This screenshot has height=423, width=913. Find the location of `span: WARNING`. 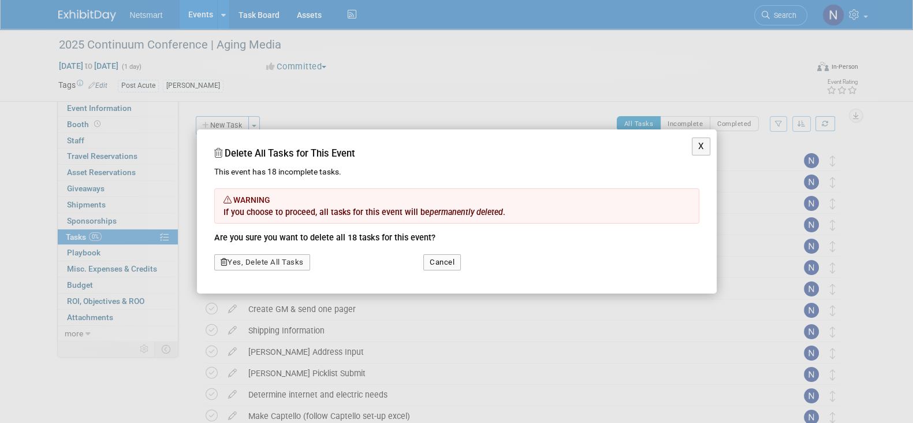

span: WARNING is located at coordinates (251, 200).